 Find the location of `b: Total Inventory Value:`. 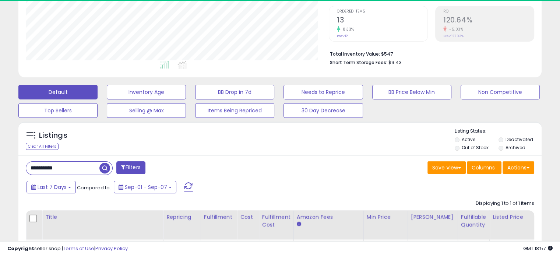

b: Total Inventory Value: is located at coordinates (355, 54).